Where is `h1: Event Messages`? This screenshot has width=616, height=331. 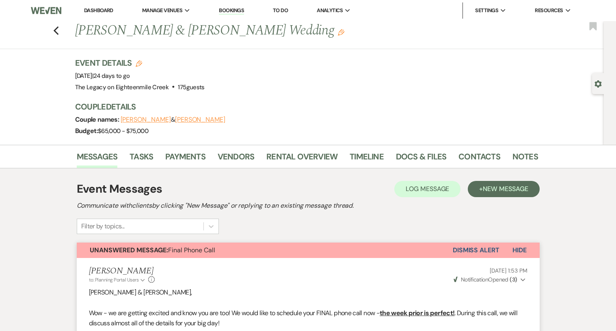 h1: Event Messages is located at coordinates (119, 189).